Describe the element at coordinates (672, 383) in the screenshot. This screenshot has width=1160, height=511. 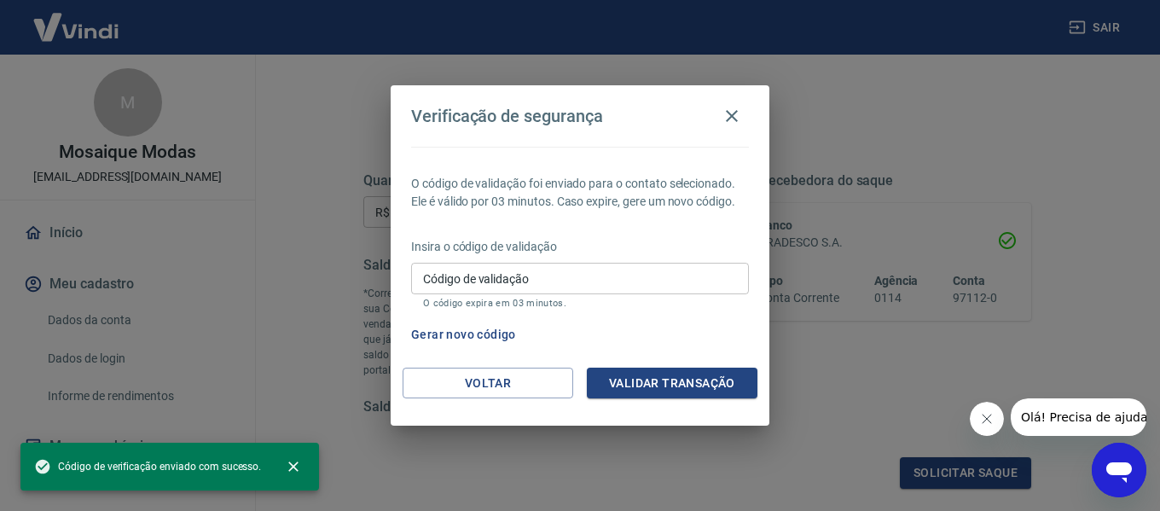
I see `button: Validar transação` at that location.